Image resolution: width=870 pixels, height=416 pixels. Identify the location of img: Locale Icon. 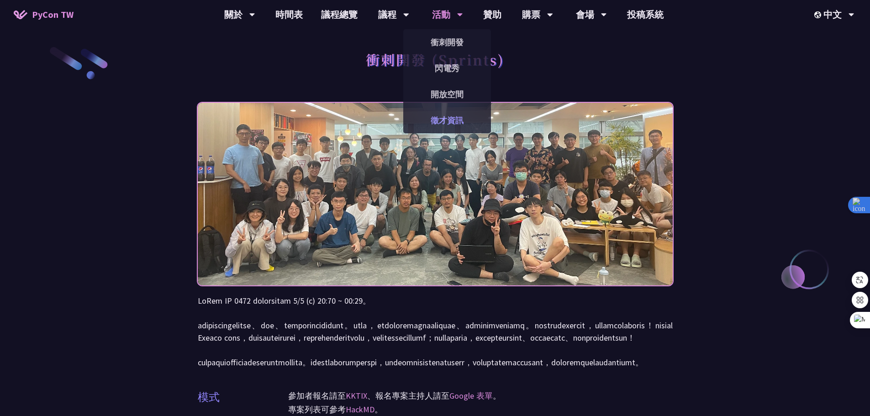
(818, 15).